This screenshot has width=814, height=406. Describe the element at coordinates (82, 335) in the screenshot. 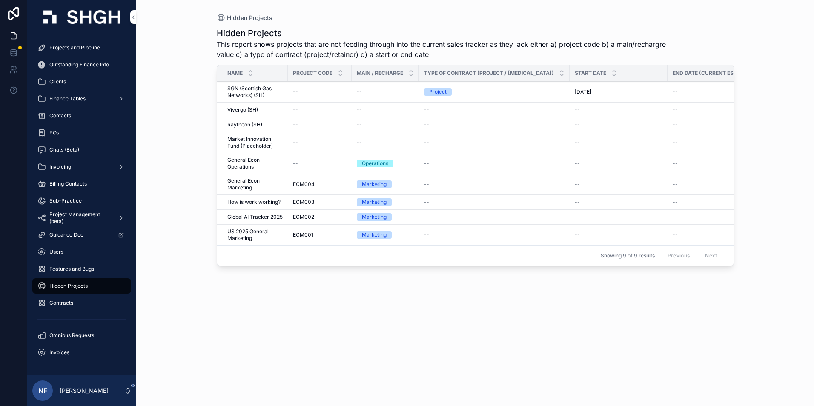

I see `a: Omnibus Requests` at that location.